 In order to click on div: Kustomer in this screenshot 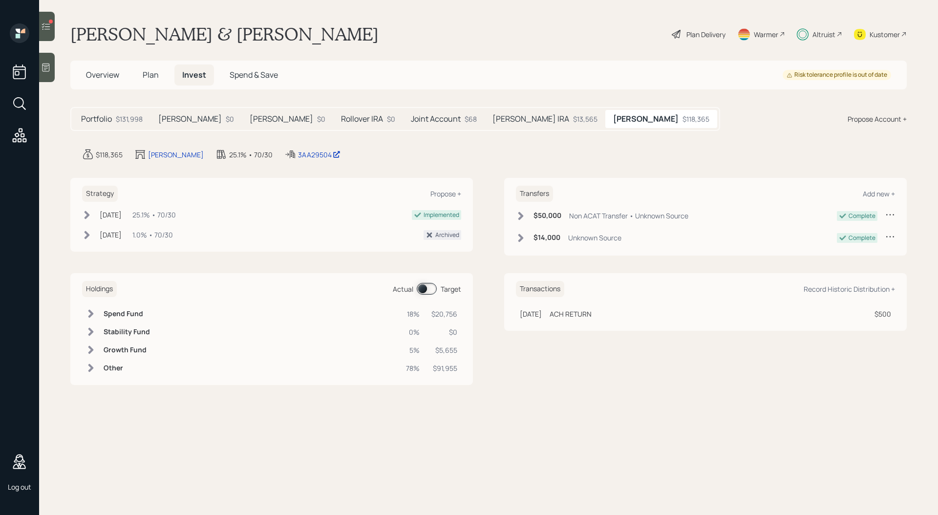, I will do `click(884, 34)`.